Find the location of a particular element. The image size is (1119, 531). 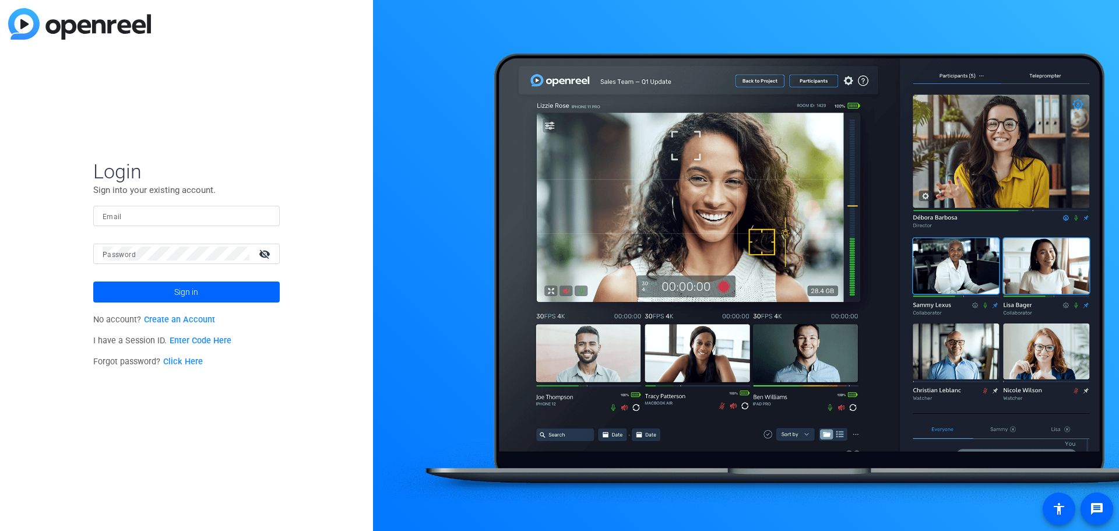

a: Click Here is located at coordinates (183, 361).